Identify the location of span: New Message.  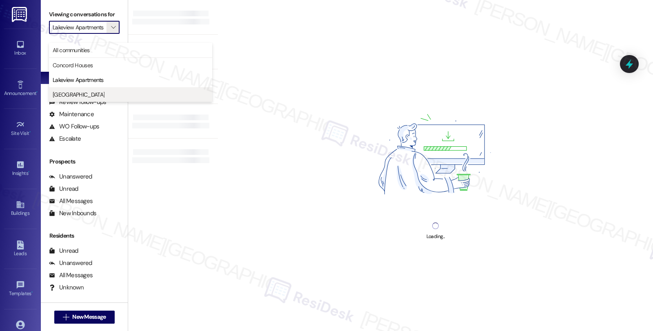
(89, 317).